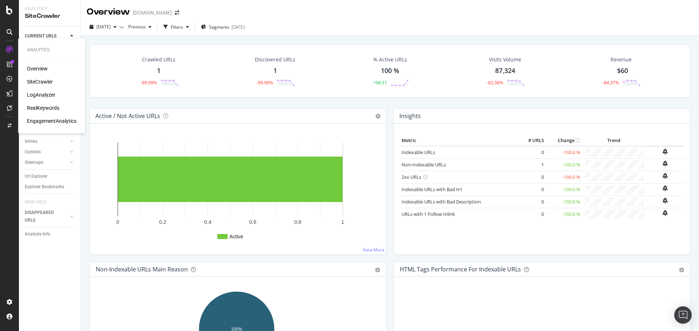 This screenshot has width=699, height=331. Describe the element at coordinates (531, 141) in the screenshot. I see `th: # URLS` at that location.